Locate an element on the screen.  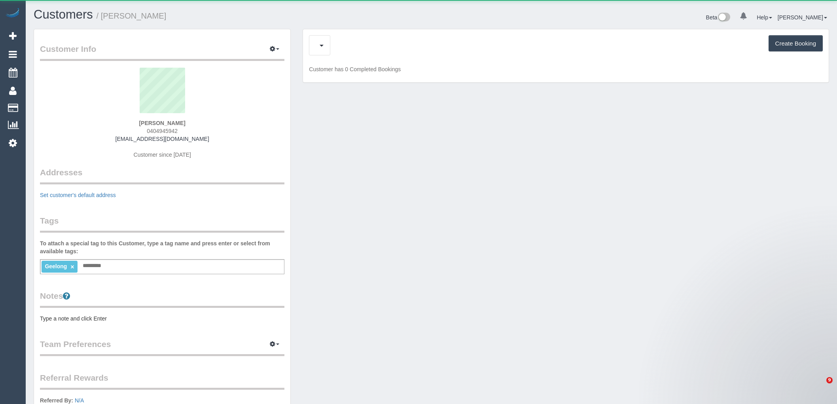
legend: Tags is located at coordinates (162, 224).